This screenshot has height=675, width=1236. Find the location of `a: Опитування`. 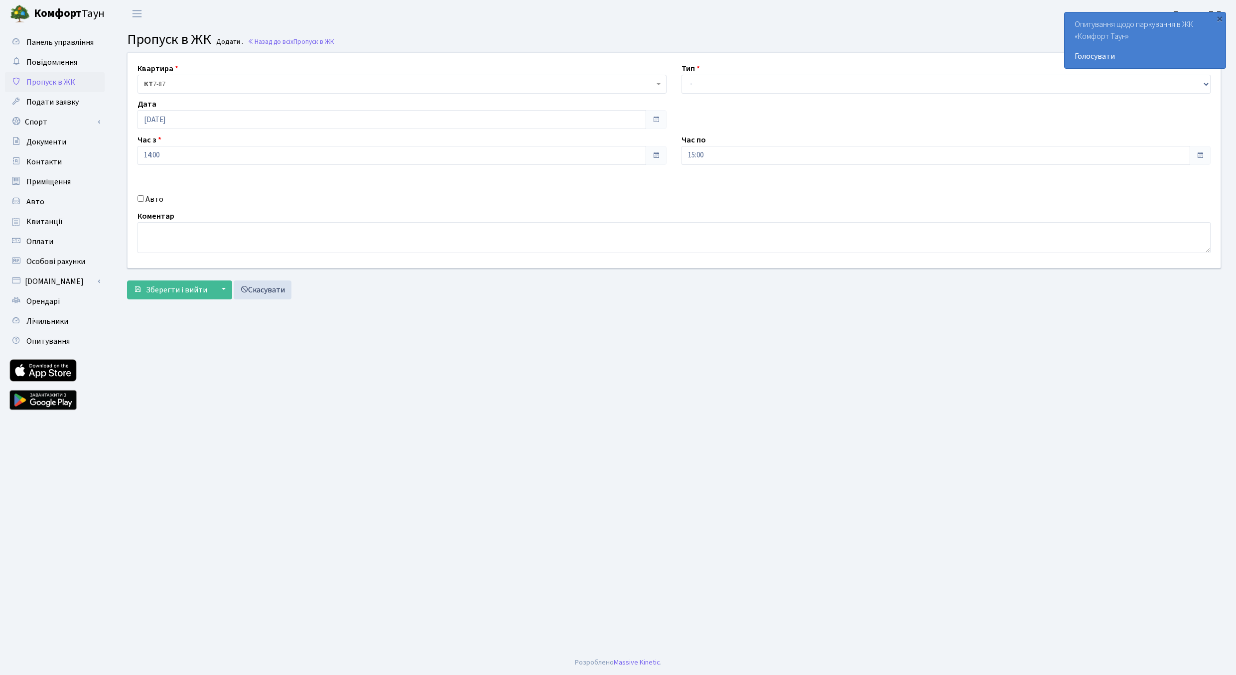

a: Опитування is located at coordinates (55, 341).